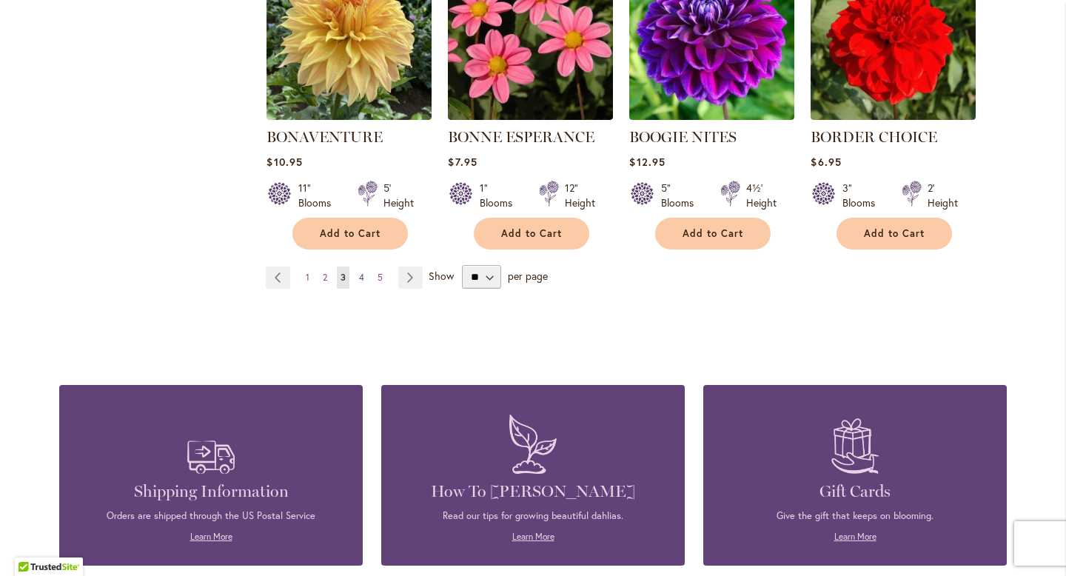 Image resolution: width=1066 pixels, height=576 pixels. Describe the element at coordinates (284, 161) in the screenshot. I see `span: $10.95` at that location.